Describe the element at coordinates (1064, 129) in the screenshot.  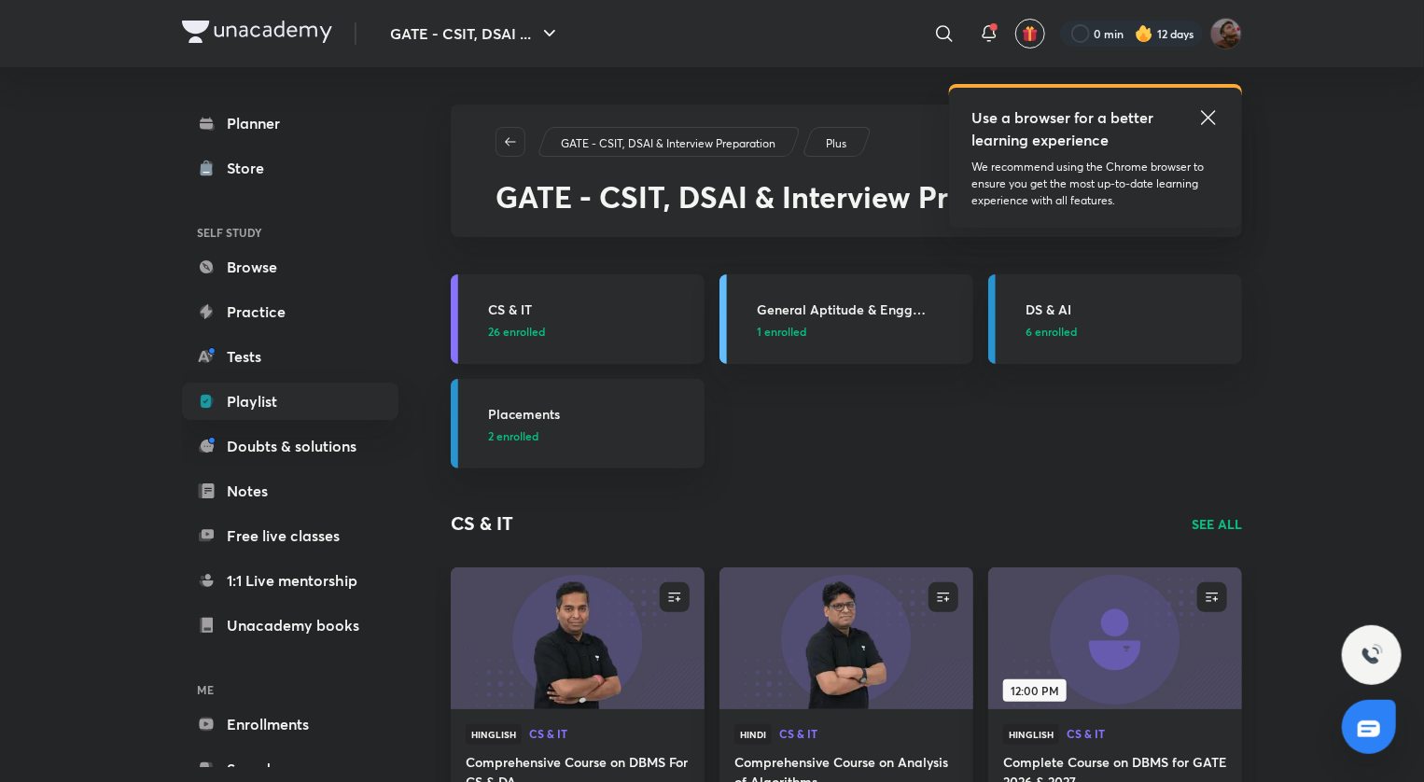
I see `h5: Use a browser for a better learning experience` at that location.